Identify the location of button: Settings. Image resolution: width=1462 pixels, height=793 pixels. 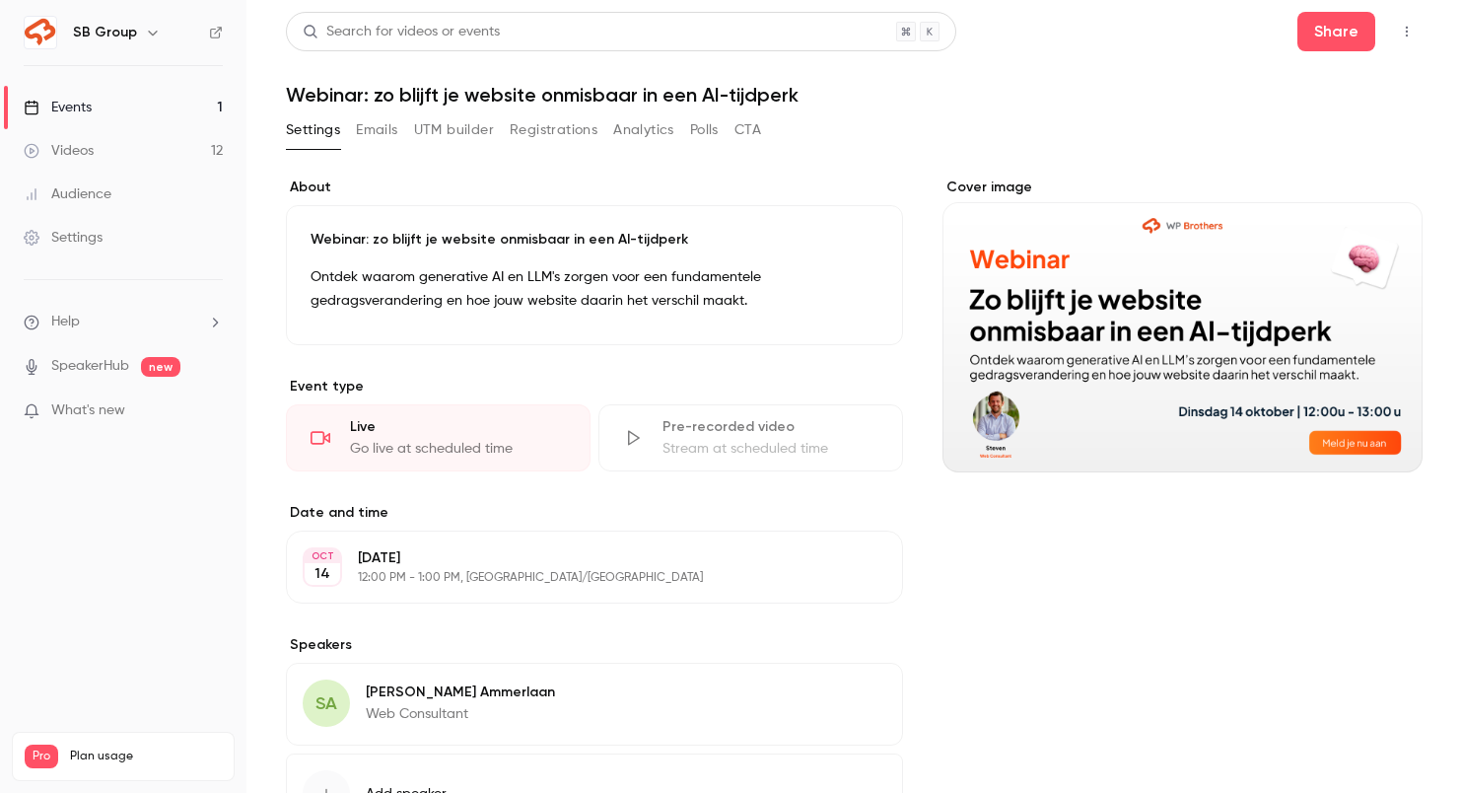
(313, 130).